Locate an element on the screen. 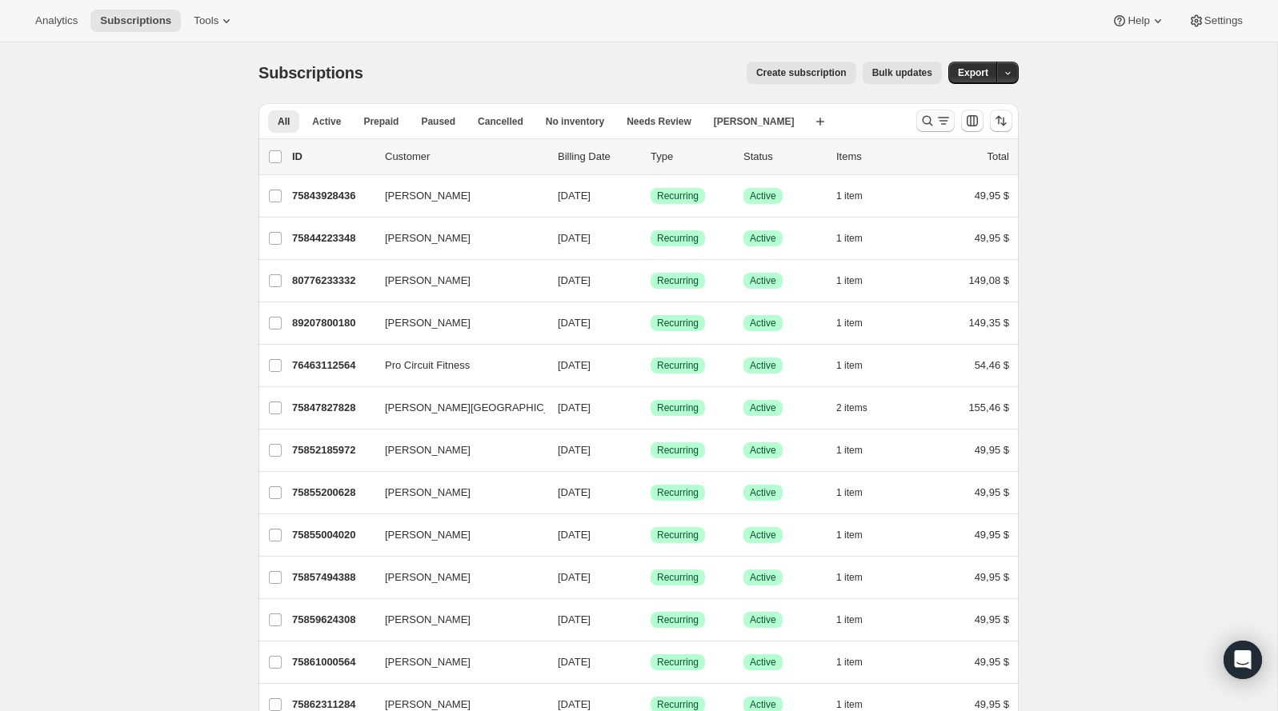 The image size is (1278, 711). span: Export is located at coordinates (973, 73).